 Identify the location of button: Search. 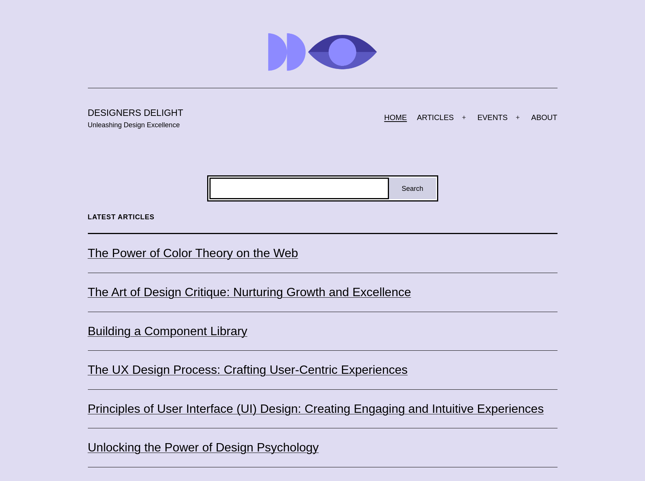
(412, 188).